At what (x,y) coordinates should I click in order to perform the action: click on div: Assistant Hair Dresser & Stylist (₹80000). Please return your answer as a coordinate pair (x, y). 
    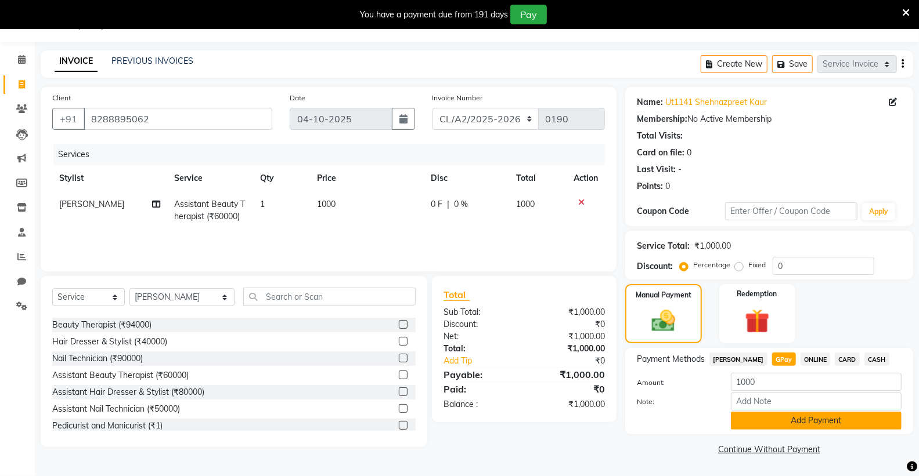
    Looking at the image, I should click on (128, 392).